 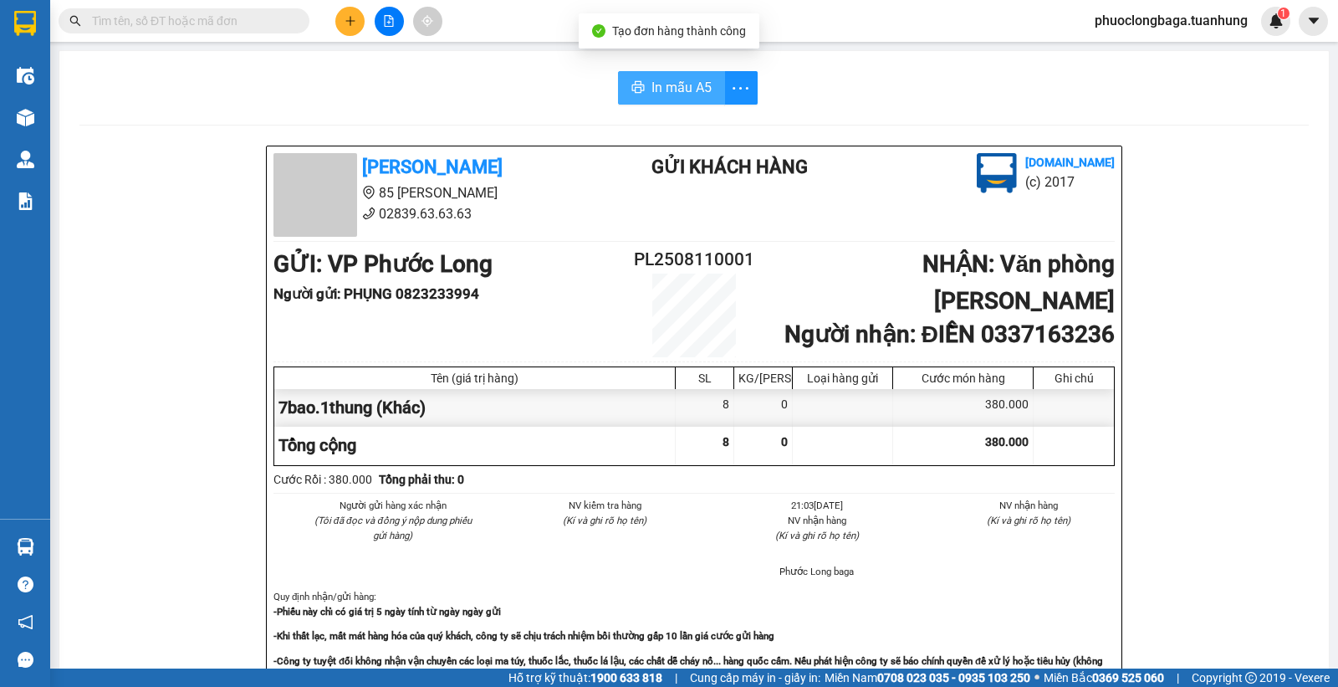 I want to click on span: 380.000, so click(x=1007, y=442).